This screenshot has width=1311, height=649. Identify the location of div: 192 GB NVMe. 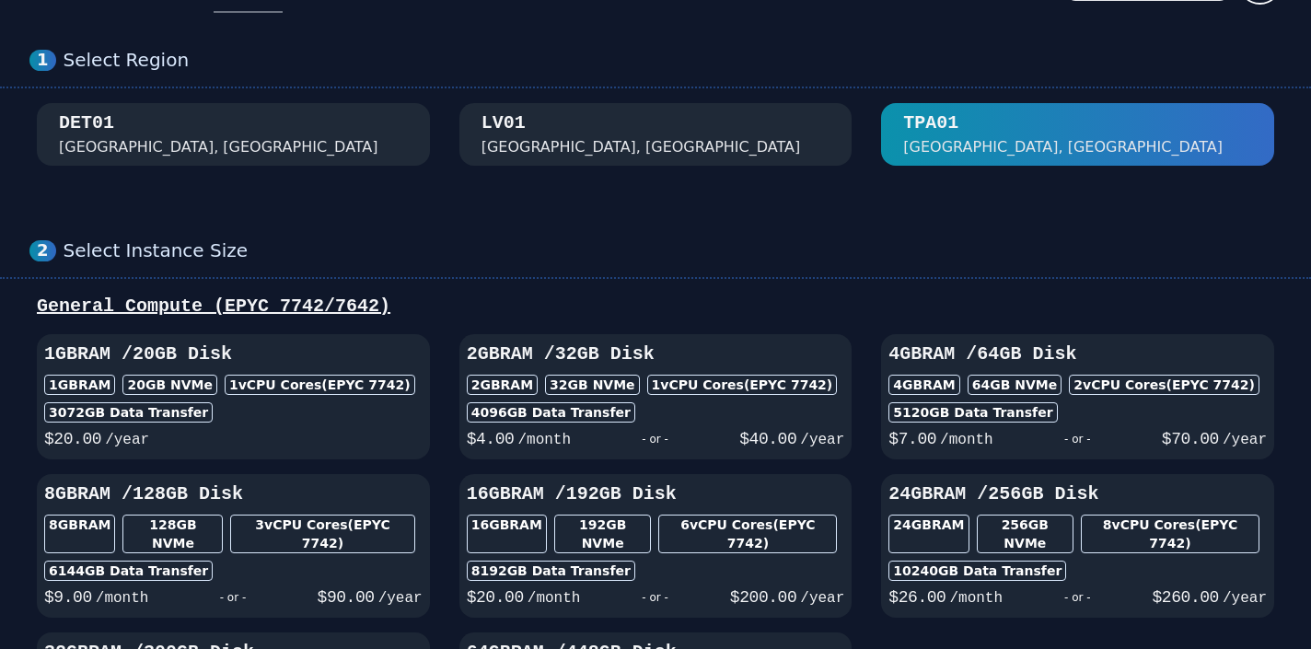
(603, 534).